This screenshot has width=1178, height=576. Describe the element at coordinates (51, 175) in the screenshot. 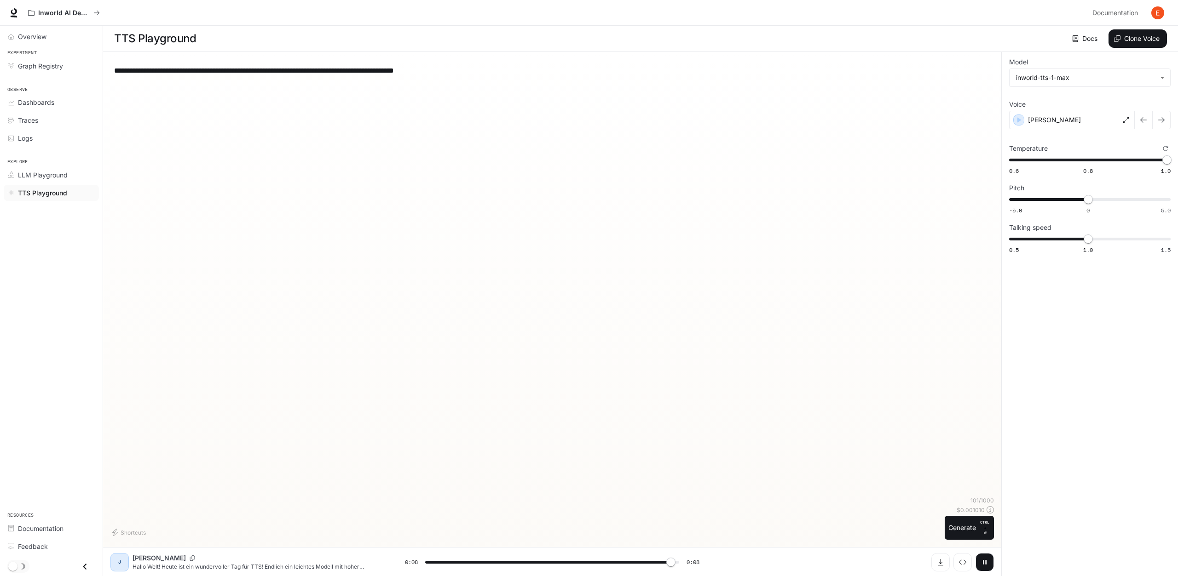

I see `a: LLM Playground` at that location.